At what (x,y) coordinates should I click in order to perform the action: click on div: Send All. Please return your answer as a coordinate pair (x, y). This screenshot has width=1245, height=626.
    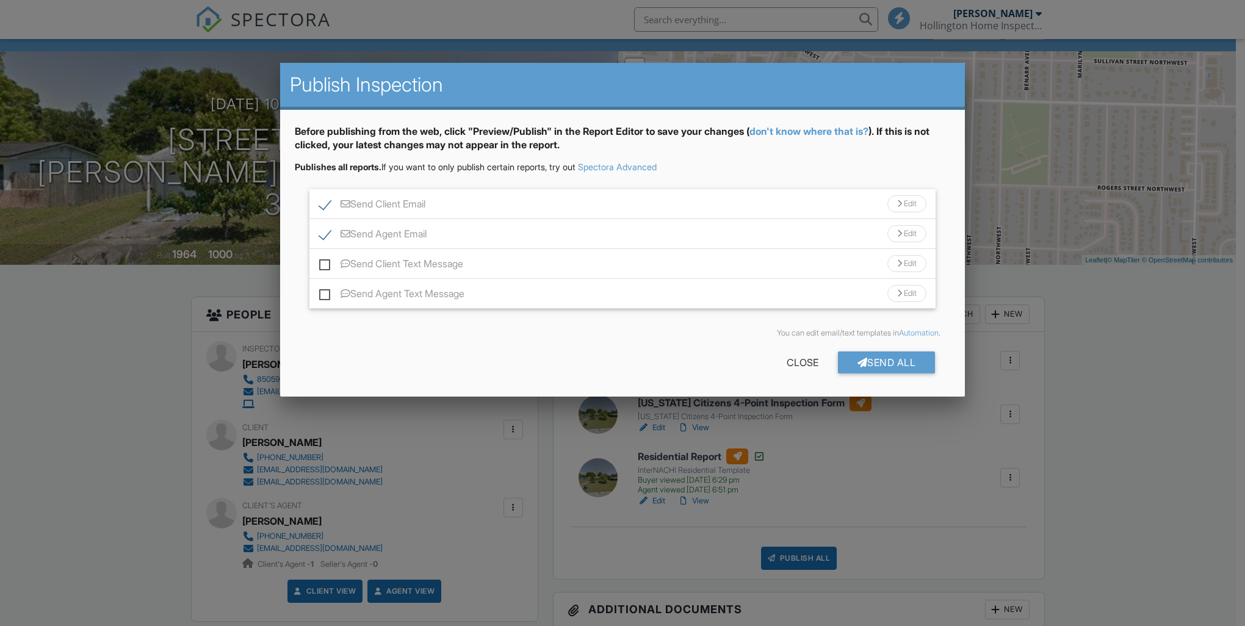
    Looking at the image, I should click on (887, 363).